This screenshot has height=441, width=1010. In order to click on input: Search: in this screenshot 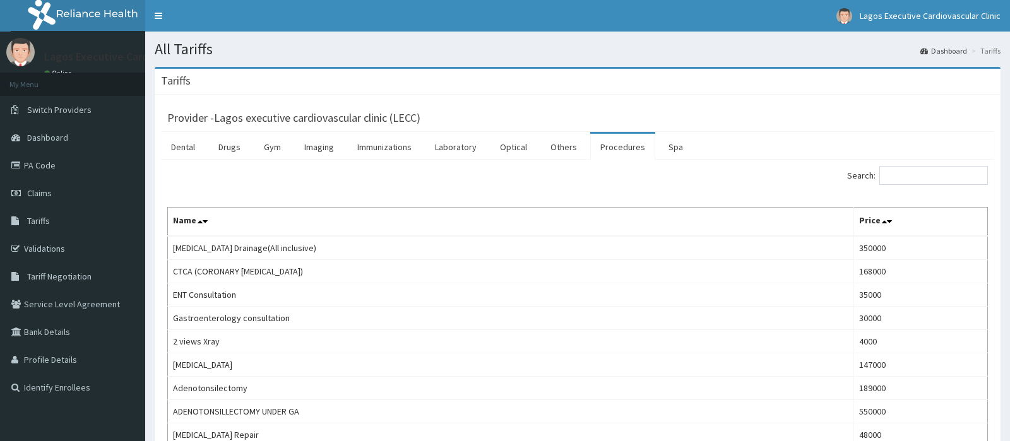, I will do `click(934, 176)`.